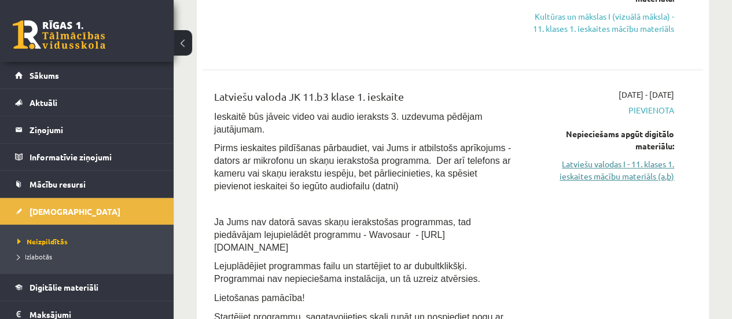 This screenshot has height=319, width=732. What do you see at coordinates (87, 102) in the screenshot?
I see `a: Aktuāli` at bounding box center [87, 102].